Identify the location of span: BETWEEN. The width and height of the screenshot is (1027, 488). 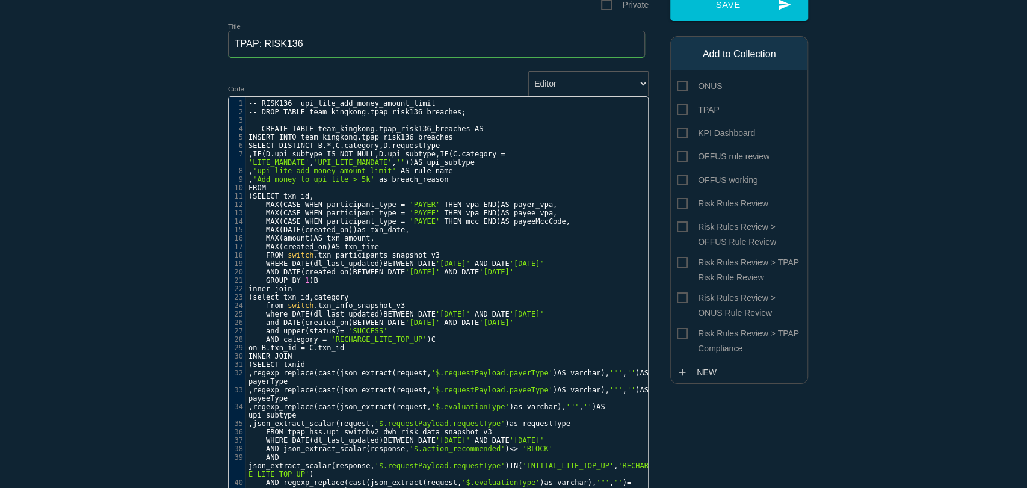
(368, 322).